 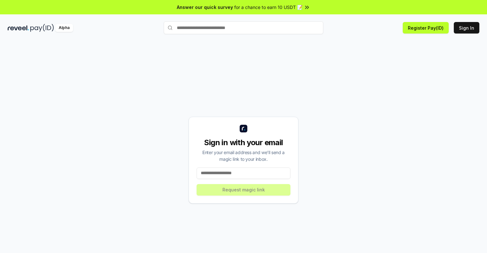 I want to click on button: Sign In, so click(x=467, y=28).